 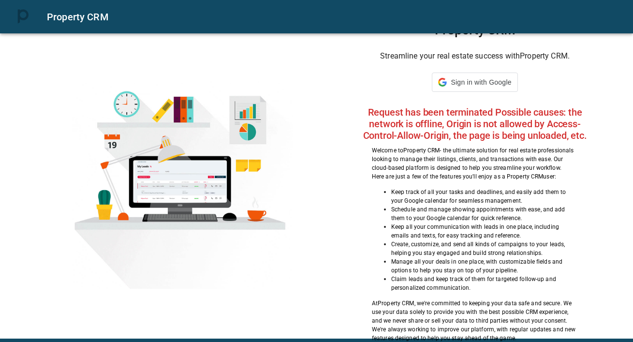 I want to click on h2: Request has been terminated Possible causes: the network is offline, Origin is not allowed by Acc..., so click(x=475, y=124).